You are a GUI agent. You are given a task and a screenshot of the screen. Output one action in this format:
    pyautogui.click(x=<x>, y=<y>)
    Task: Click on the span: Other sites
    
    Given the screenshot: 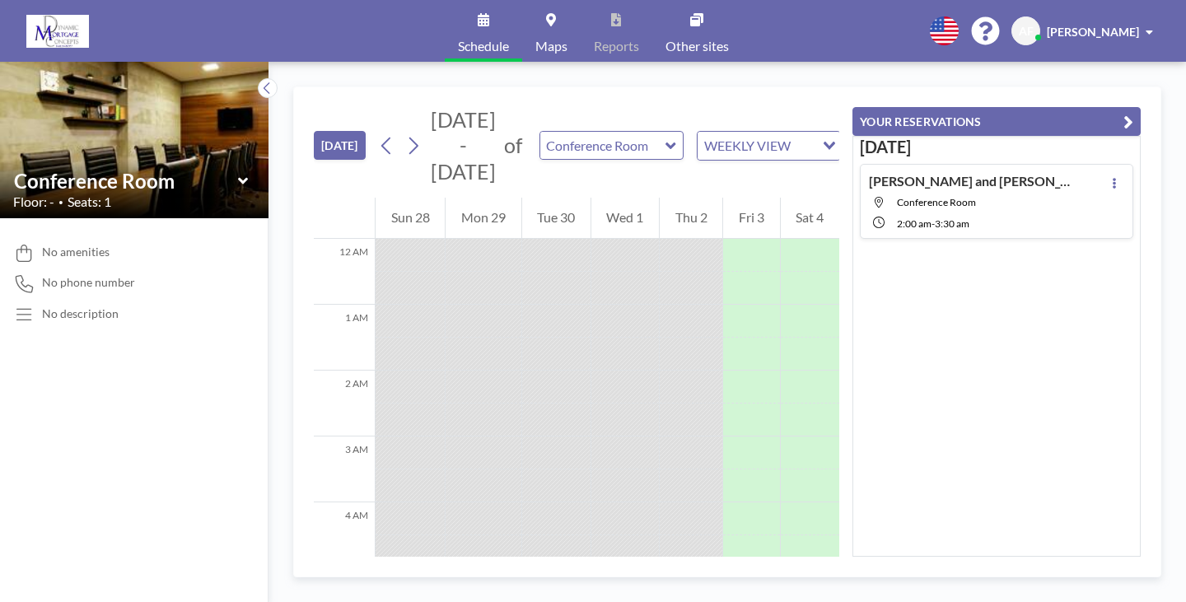 What is the action you would take?
    pyautogui.click(x=697, y=46)
    